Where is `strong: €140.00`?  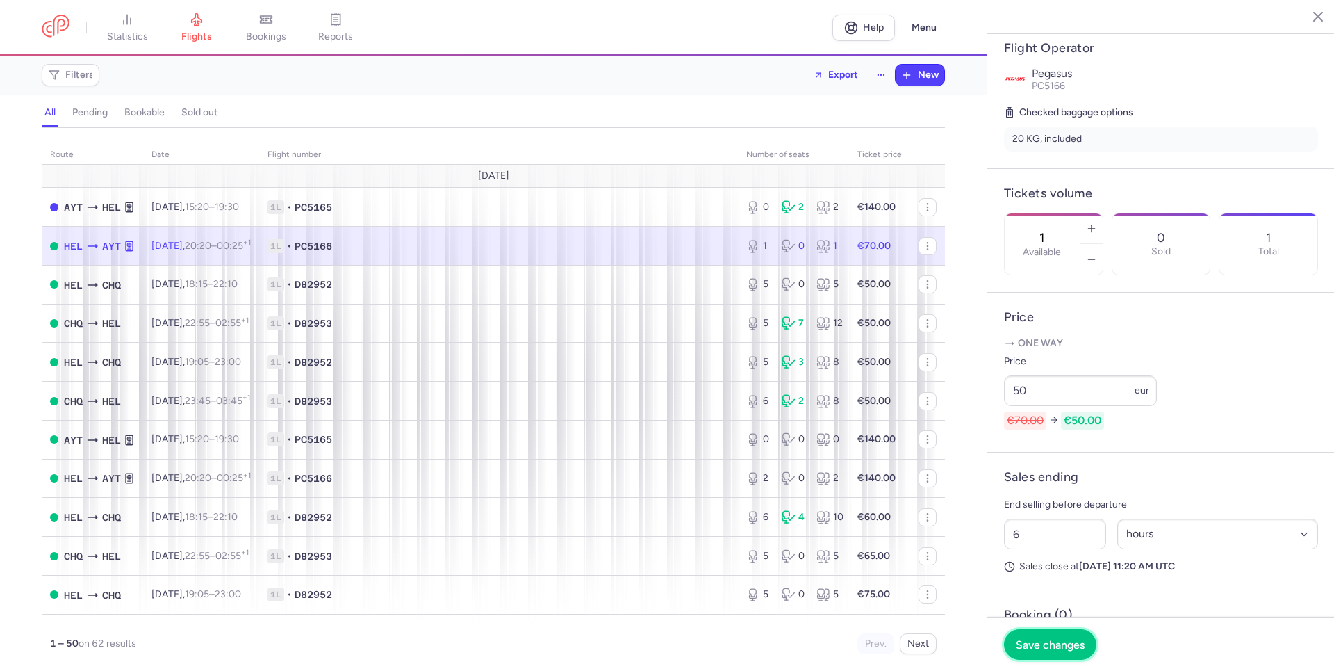 strong: €140.00 is located at coordinates (876, 438).